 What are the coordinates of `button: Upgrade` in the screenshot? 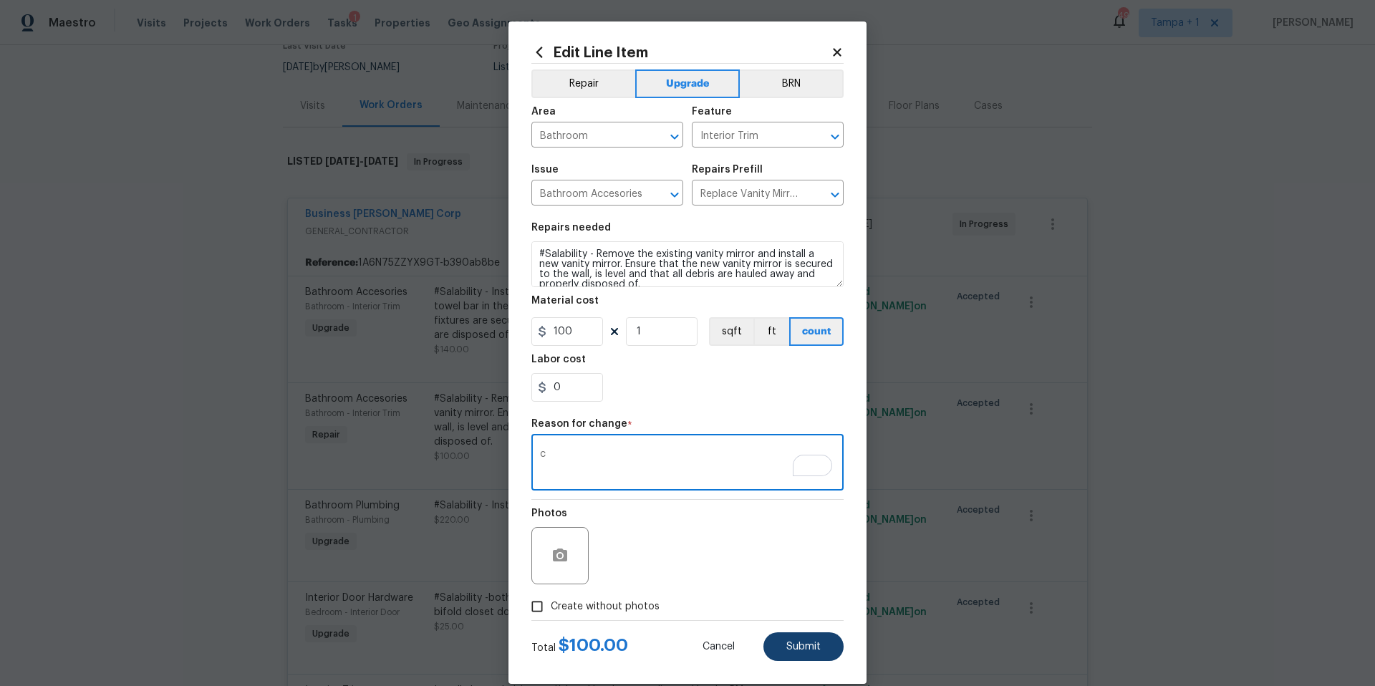 It's located at (688, 84).